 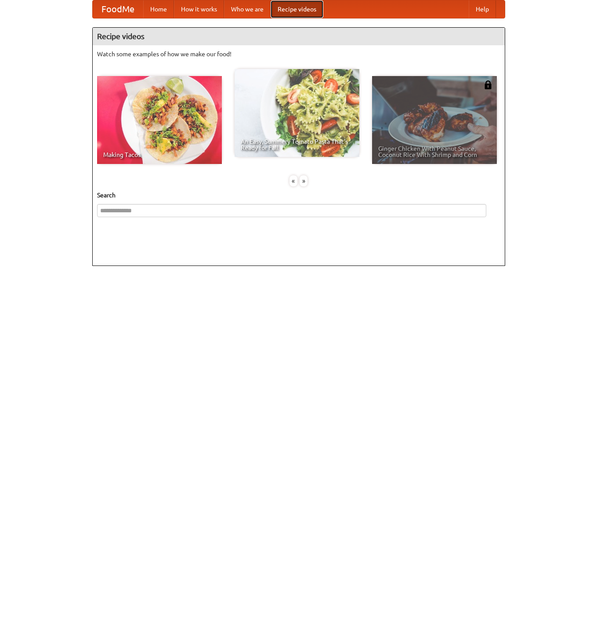 I want to click on a: FoodMe, so click(x=118, y=9).